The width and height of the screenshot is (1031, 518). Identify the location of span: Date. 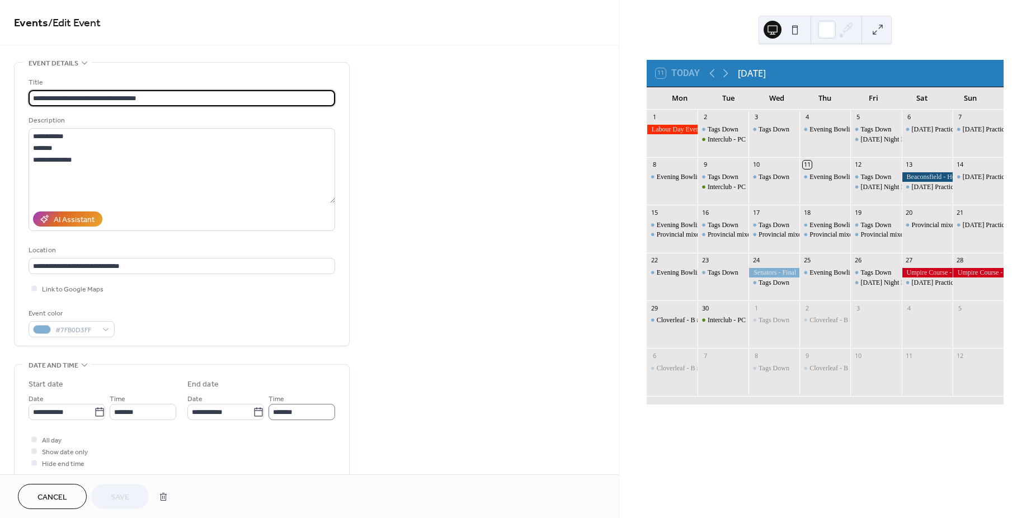
(36, 399).